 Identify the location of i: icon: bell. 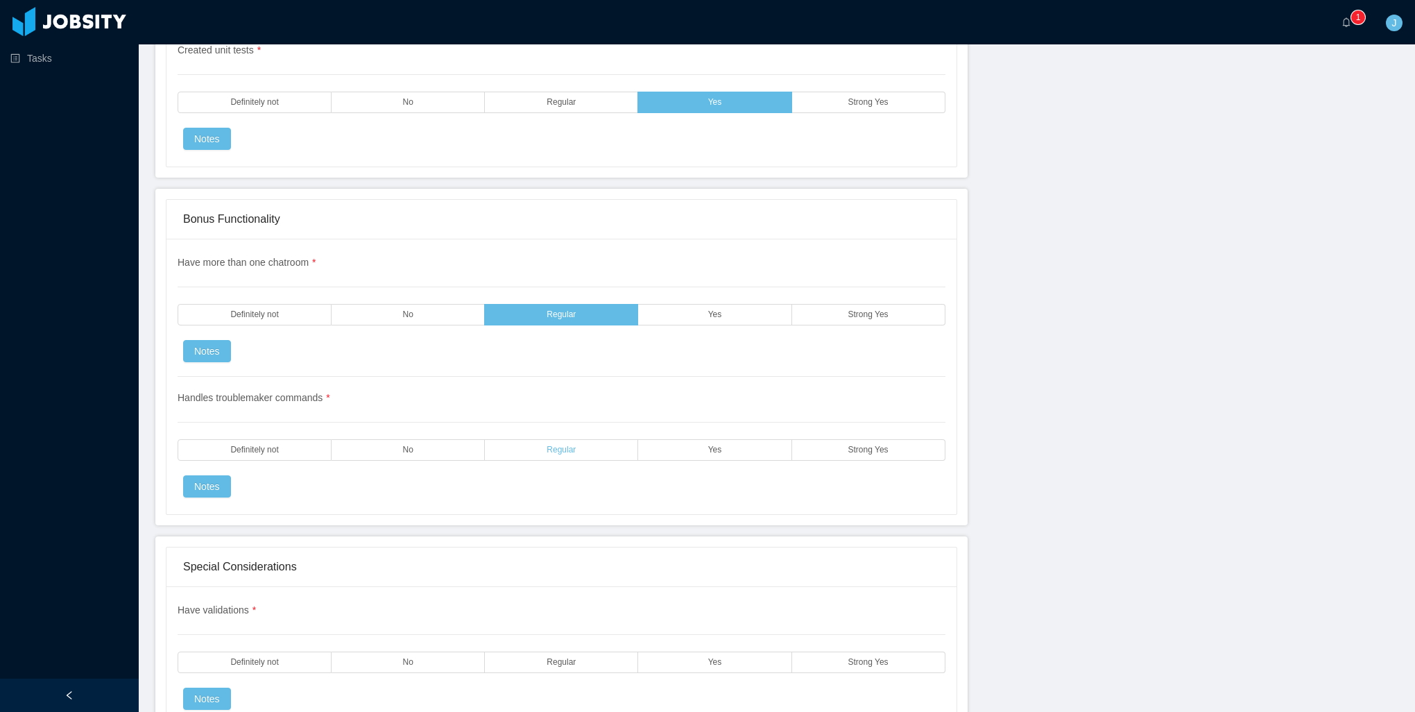
(1347, 22).